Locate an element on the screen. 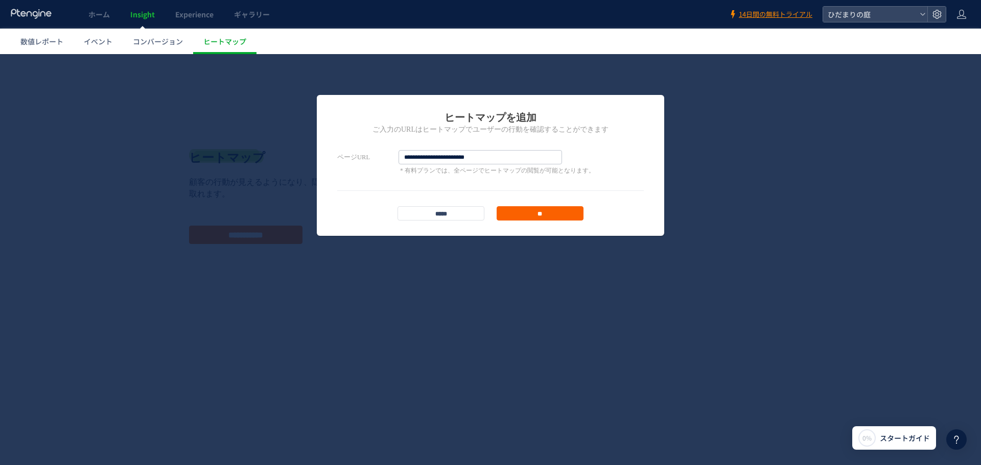  span: コンバージョン is located at coordinates (158, 41).